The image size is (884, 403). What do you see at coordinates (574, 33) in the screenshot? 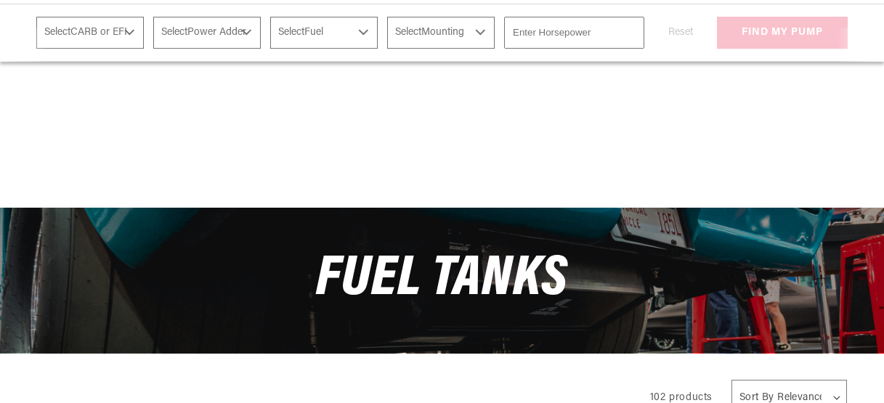
I see `input: Enter Horsepower` at bounding box center [574, 33].